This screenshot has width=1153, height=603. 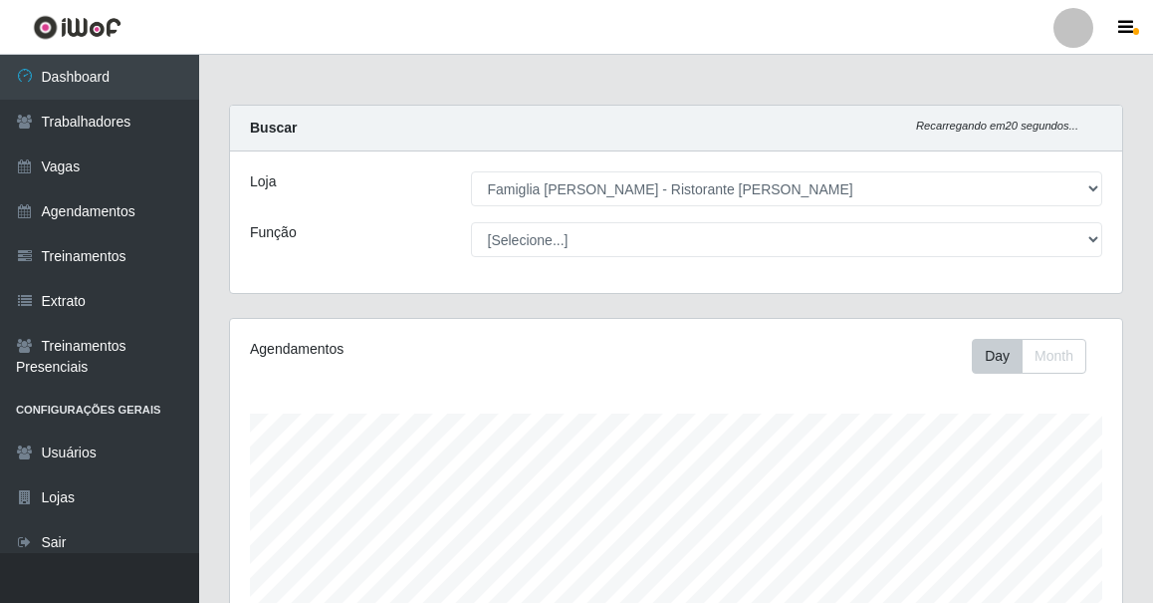 I want to click on div: Agendamentos, so click(x=418, y=349).